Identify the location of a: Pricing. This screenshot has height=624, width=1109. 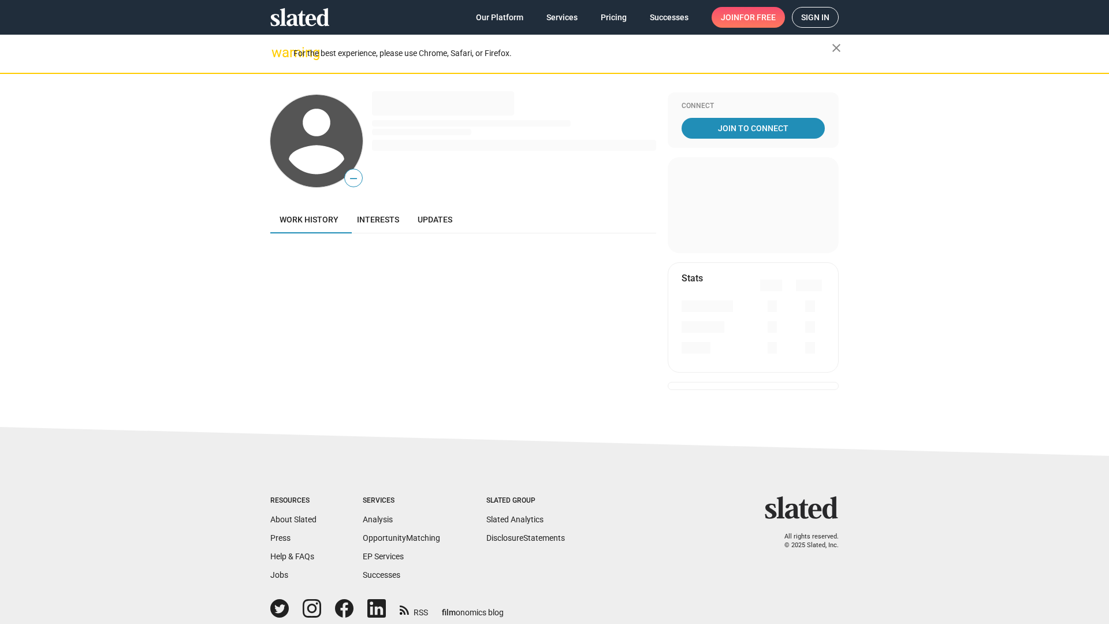
(614, 17).